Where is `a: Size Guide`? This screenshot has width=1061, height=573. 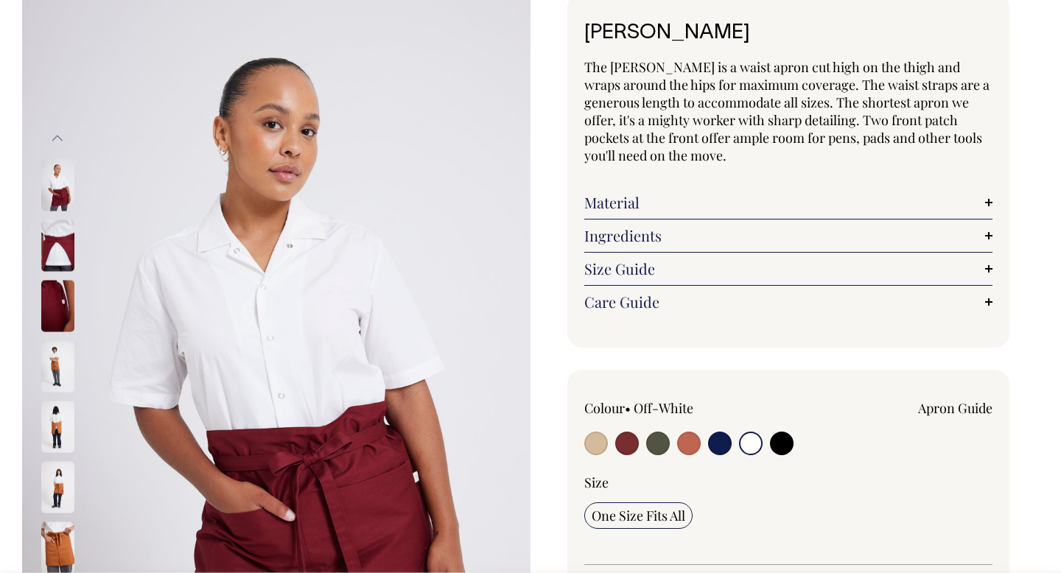
a: Size Guide is located at coordinates (788, 269).